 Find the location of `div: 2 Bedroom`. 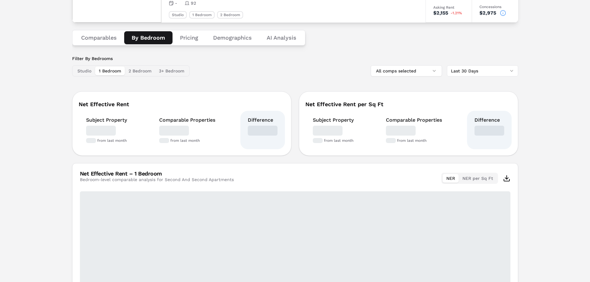

div: 2 Bedroom is located at coordinates (230, 15).